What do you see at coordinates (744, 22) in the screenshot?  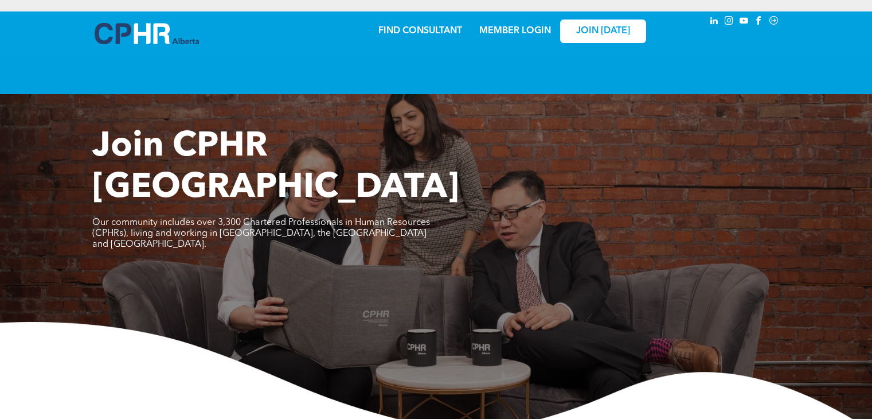 I see `a: youtube` at bounding box center [744, 22].